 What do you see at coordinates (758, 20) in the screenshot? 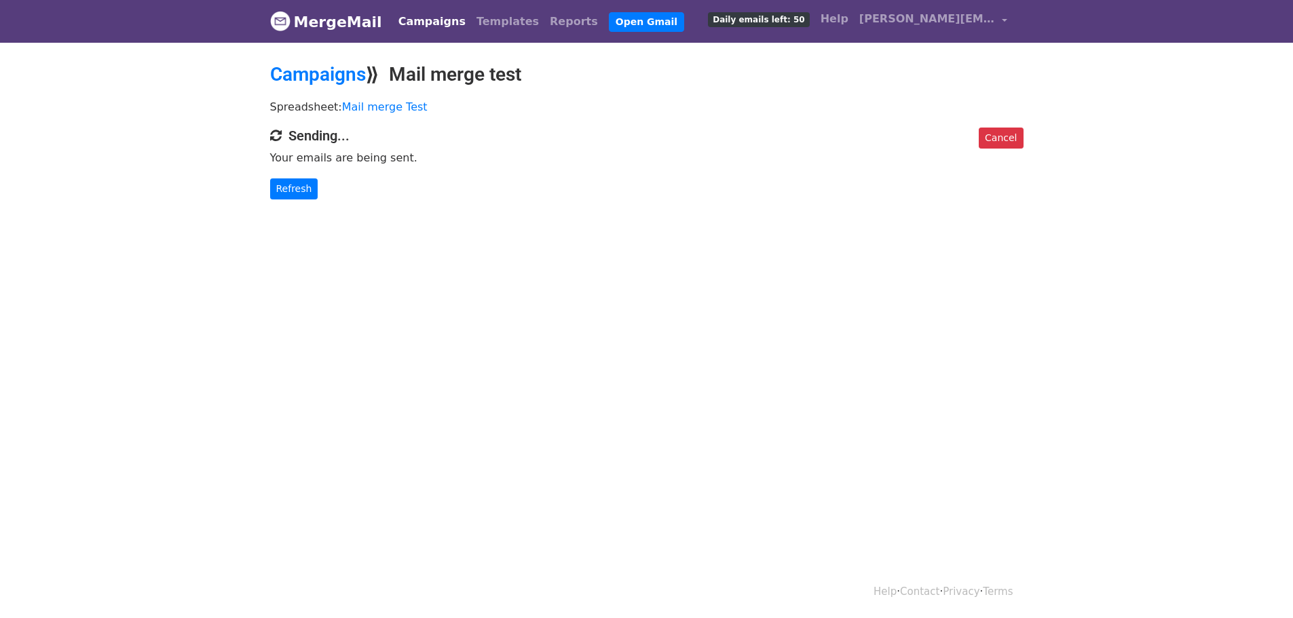
I see `span: Daily emails left: 50` at bounding box center [758, 20].